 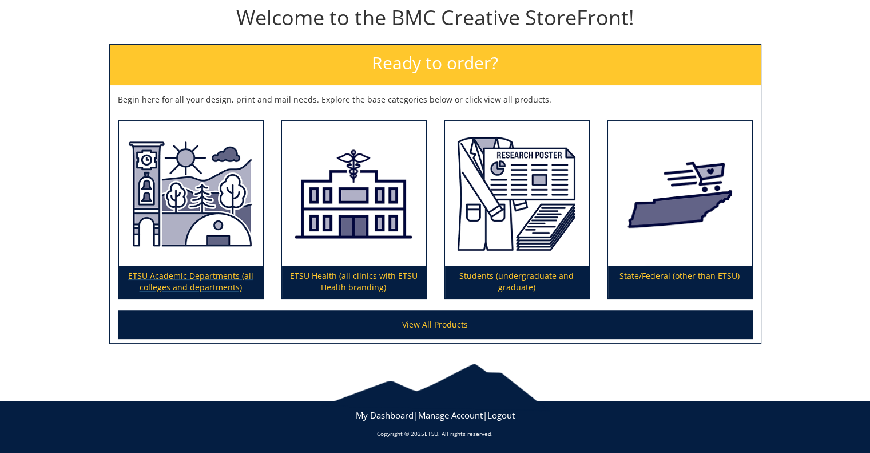 What do you see at coordinates (680, 281) in the screenshot?
I see `p: State/Federal (other than ETSU)` at bounding box center [680, 281].